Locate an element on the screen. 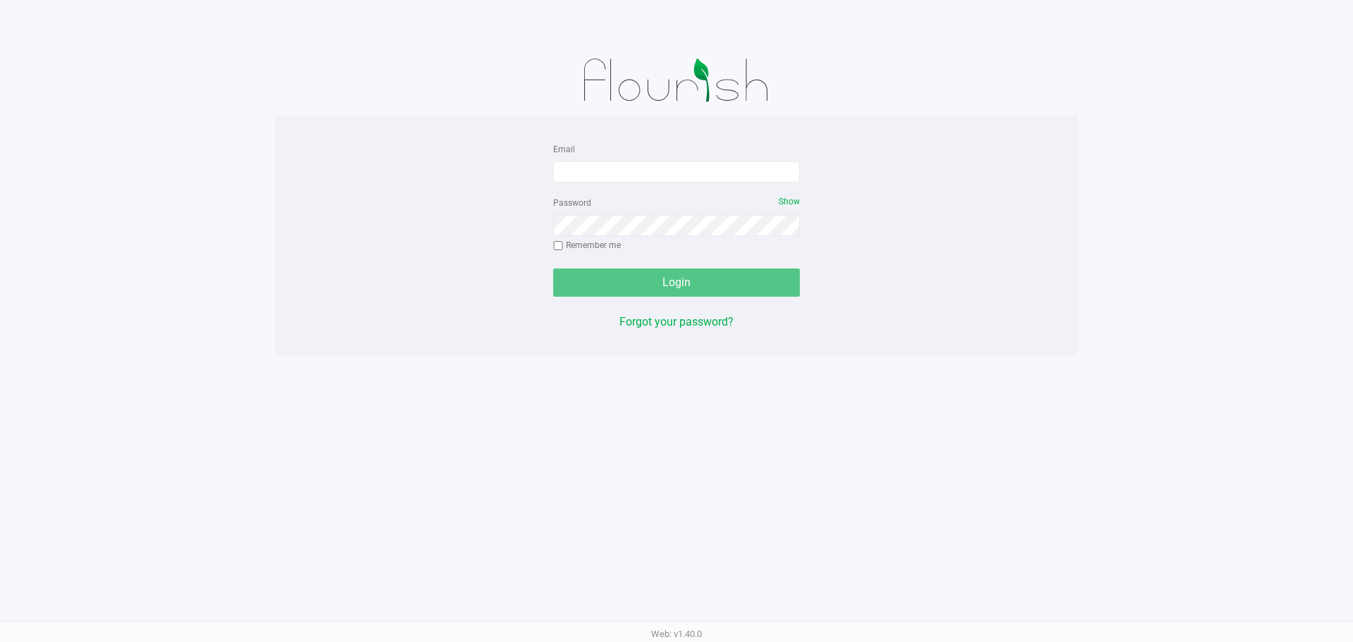 The height and width of the screenshot is (642, 1353). label: Email is located at coordinates (564, 149).